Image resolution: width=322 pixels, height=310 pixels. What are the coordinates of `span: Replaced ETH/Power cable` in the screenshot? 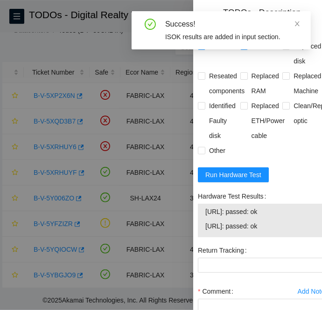 It's located at (268, 121).